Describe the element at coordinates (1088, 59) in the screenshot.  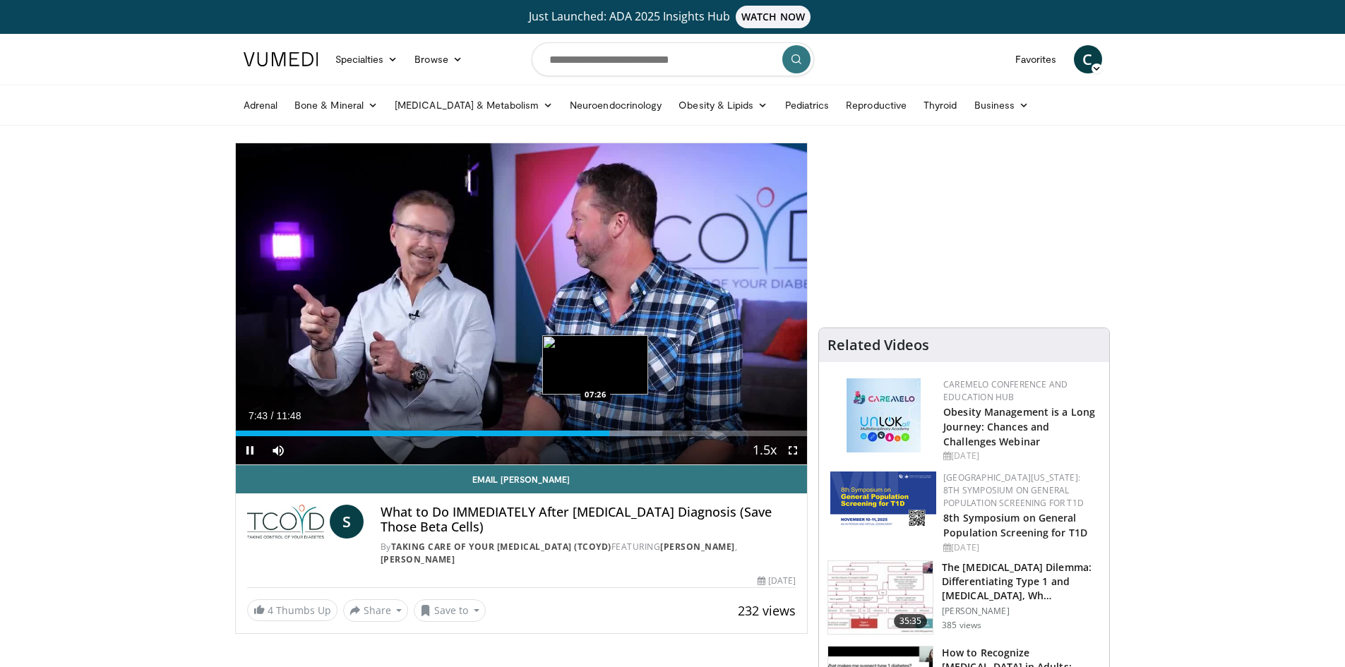
I see `a: C` at that location.